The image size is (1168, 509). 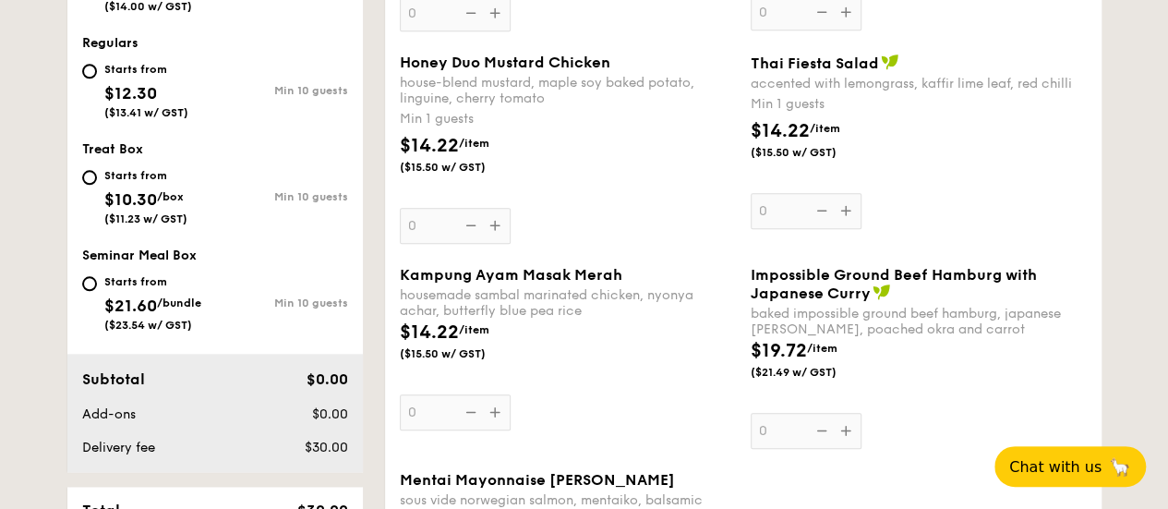 What do you see at coordinates (919, 83) in the screenshot?
I see `div: accented with lemongrass, kaffir lime leaf, red chilli` at bounding box center [919, 83].